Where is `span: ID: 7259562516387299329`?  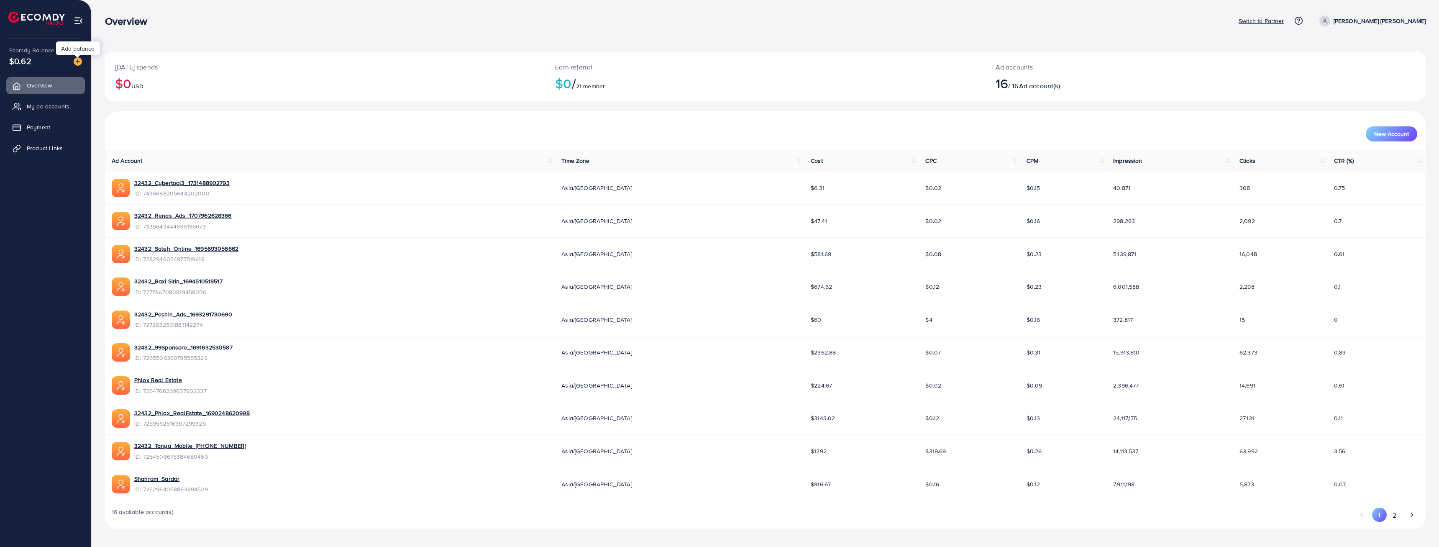
span: ID: 7259562516387299329 is located at coordinates (192, 423).